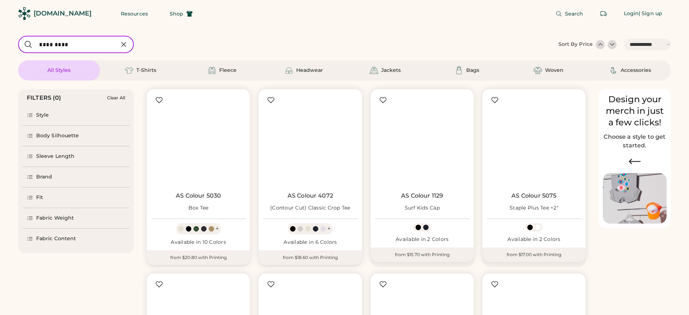 This screenshot has height=315, width=689. I want to click on a: AS Colour 1129, so click(422, 196).